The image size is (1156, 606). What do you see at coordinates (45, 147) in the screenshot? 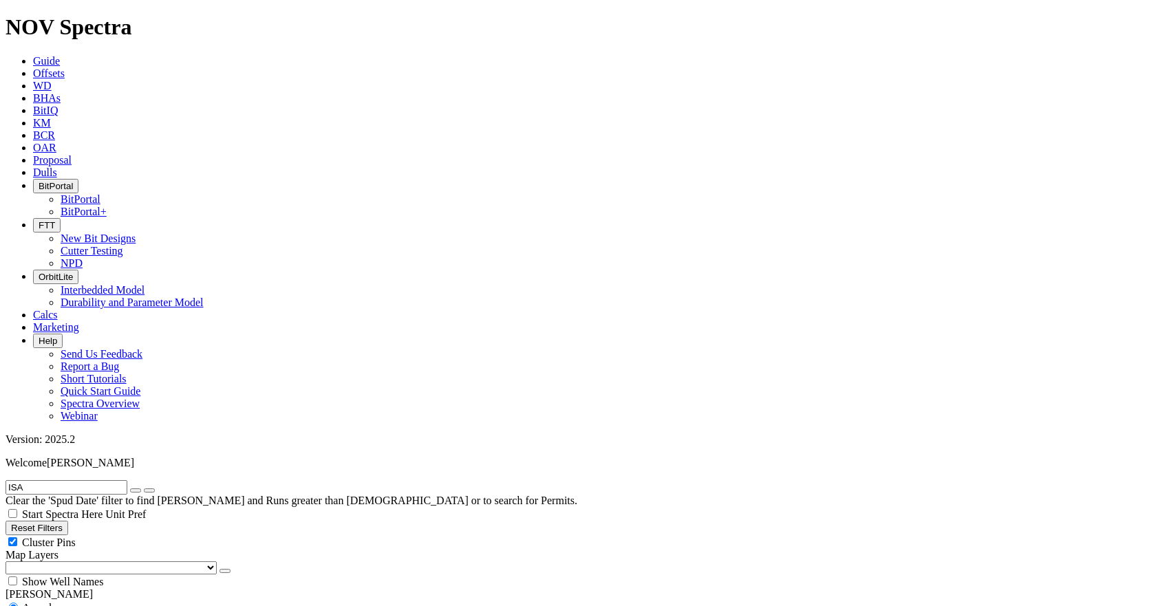
I see `a: OAR` at bounding box center [45, 147].